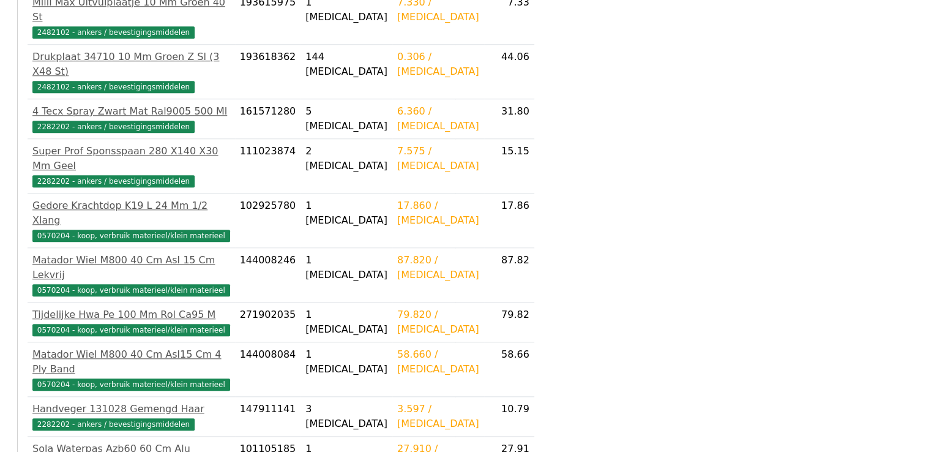  Describe the element at coordinates (268, 166) in the screenshot. I see `td: 111023874` at that location.